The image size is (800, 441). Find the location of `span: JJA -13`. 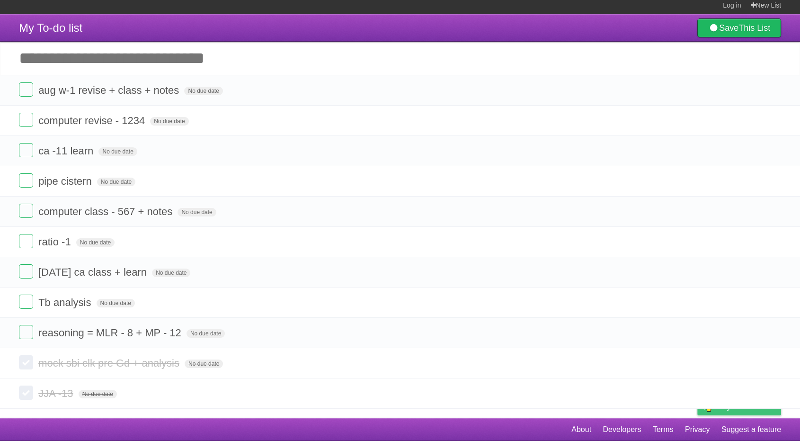

span: JJA -13 is located at coordinates (57, 393).